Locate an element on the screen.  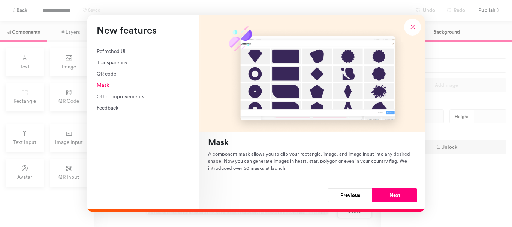
h3: New features is located at coordinates (143, 30).